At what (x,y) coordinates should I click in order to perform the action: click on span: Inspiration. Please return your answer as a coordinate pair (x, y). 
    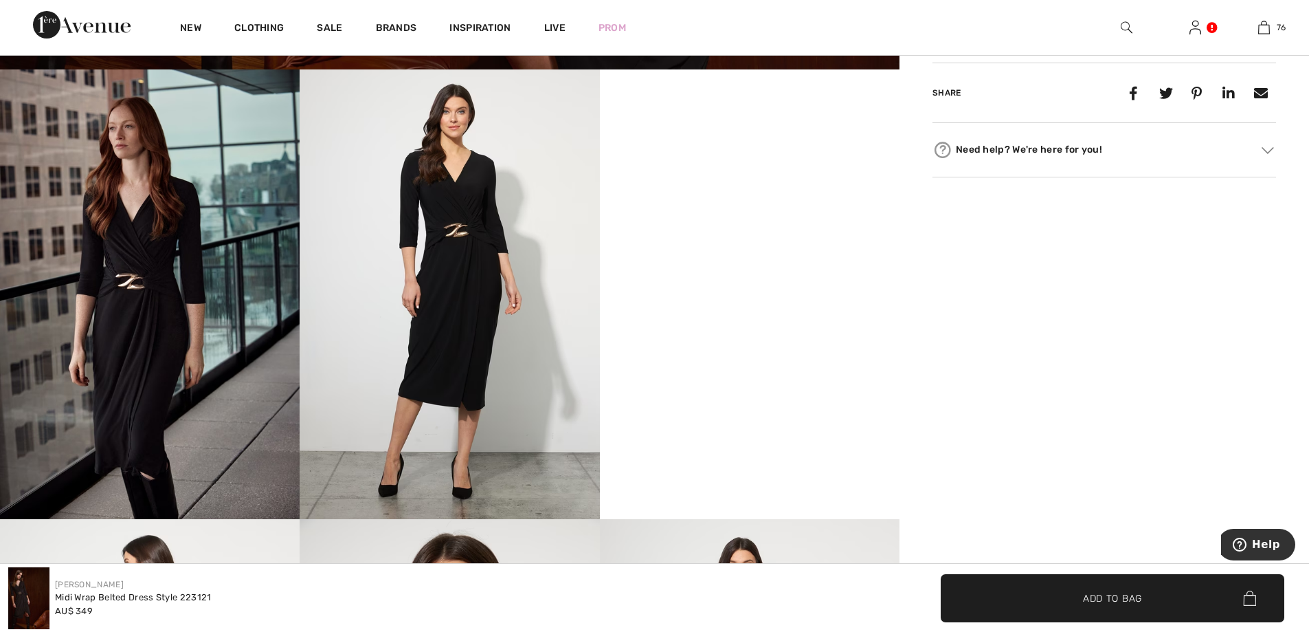
    Looking at the image, I should click on (480, 29).